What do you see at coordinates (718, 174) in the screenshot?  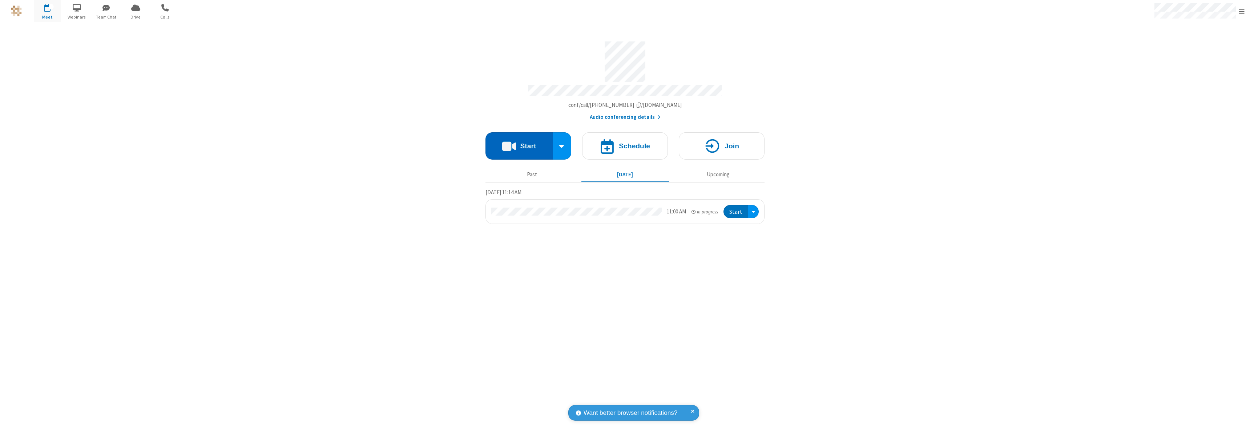 I see `button: Upcoming` at bounding box center [718, 174].